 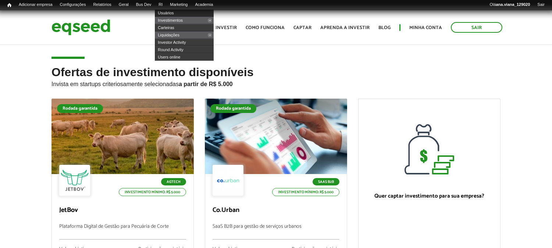 I want to click on a: Relatórios, so click(x=102, y=5).